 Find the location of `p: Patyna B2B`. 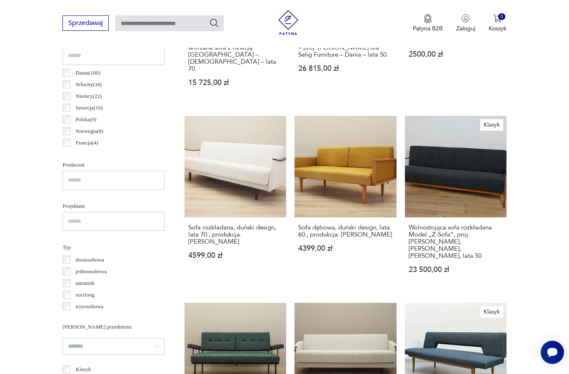

p: Patyna B2B is located at coordinates (428, 28).